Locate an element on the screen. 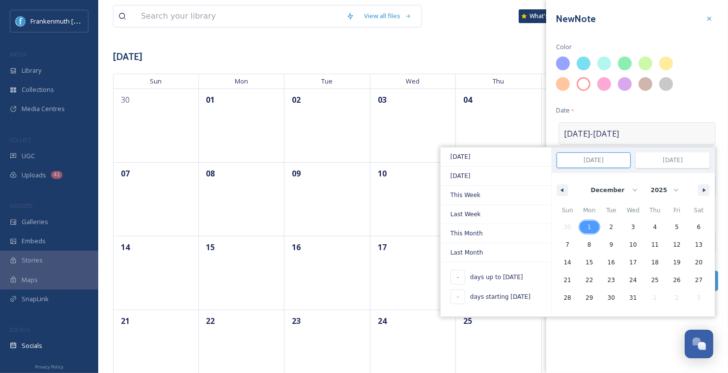 The image size is (728, 373). span: 7 is located at coordinates (567, 245).